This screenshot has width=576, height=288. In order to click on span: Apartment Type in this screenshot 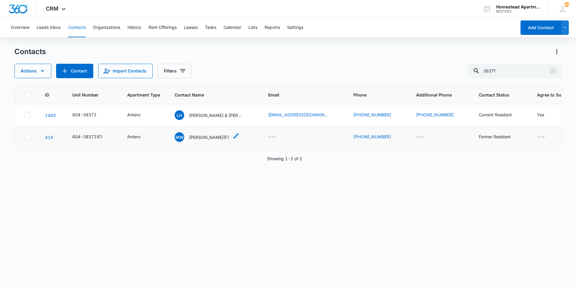, I will do `click(144, 95)`.